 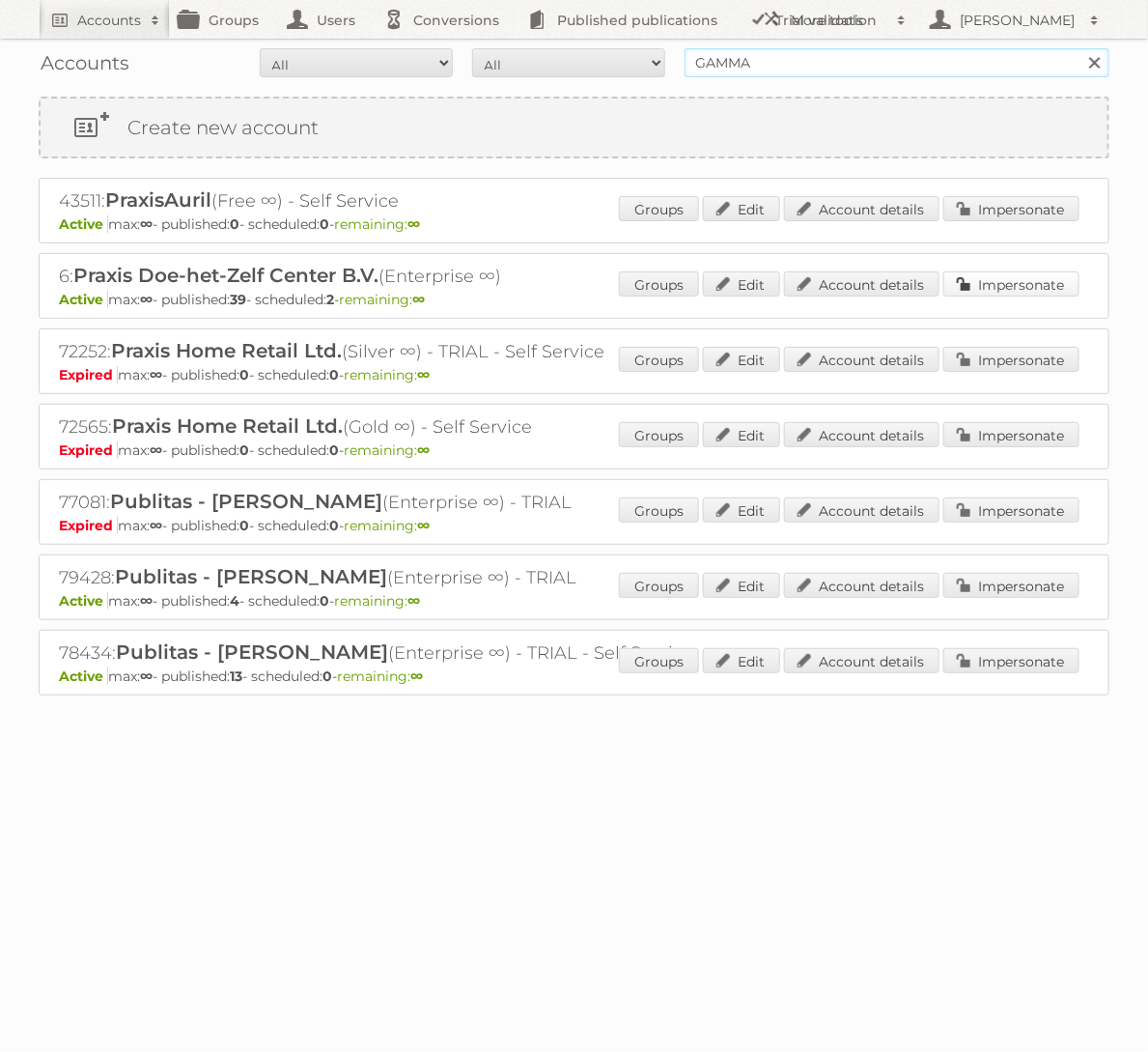 What do you see at coordinates (839, 21) in the screenshot?
I see `h2: More tools` at bounding box center [839, 21].